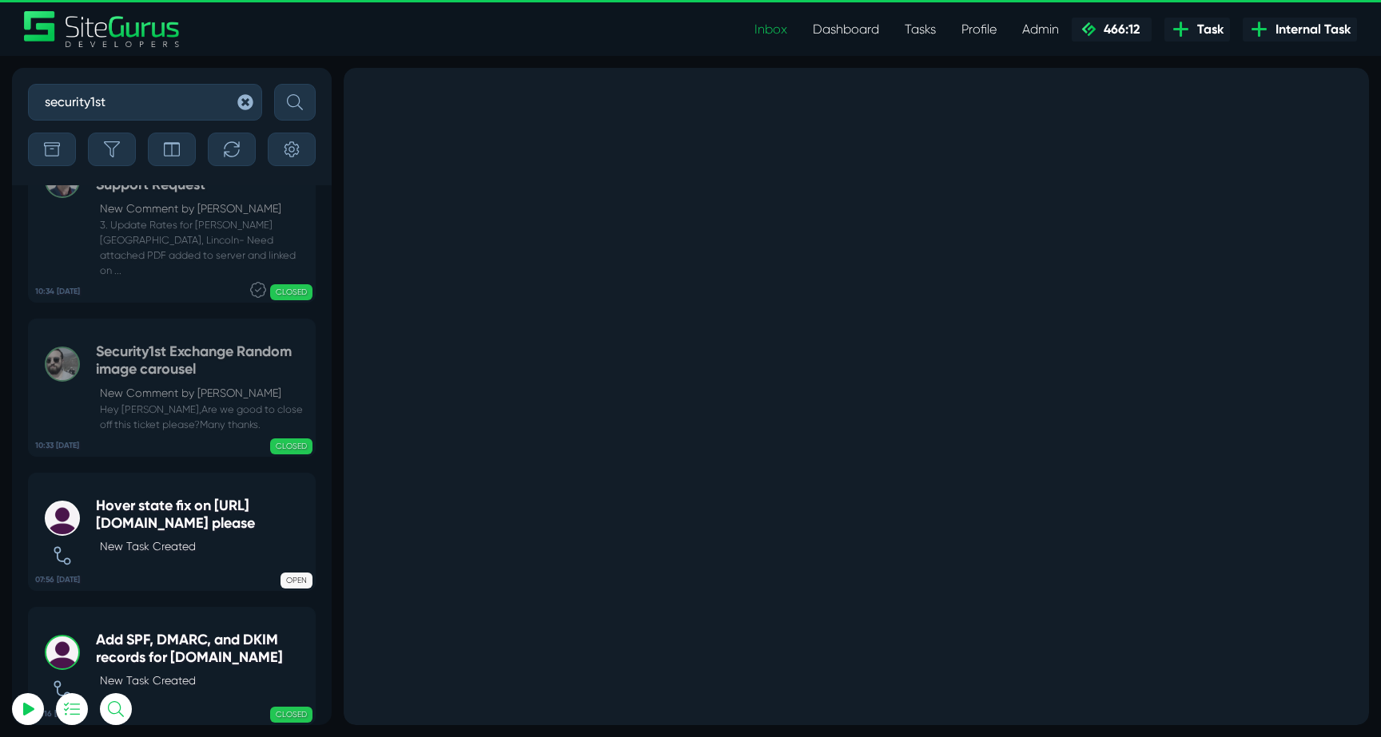  I want to click on input: Search Inbox..., so click(145, 102).